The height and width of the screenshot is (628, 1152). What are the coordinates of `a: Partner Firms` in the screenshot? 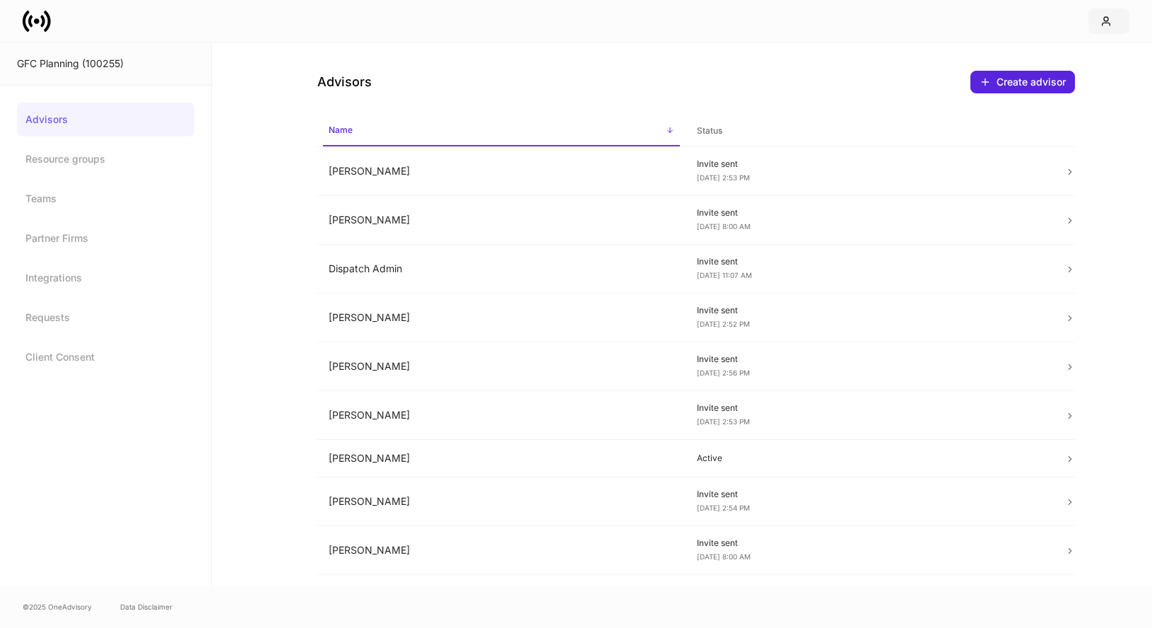 It's located at (105, 238).